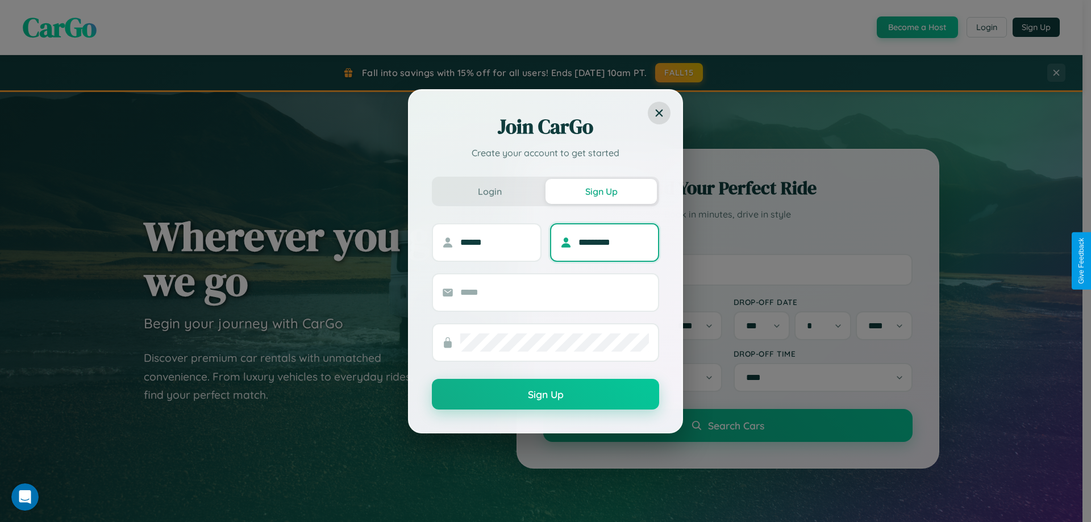  Describe the element at coordinates (546, 127) in the screenshot. I see `h2: Join CarGo` at that location.